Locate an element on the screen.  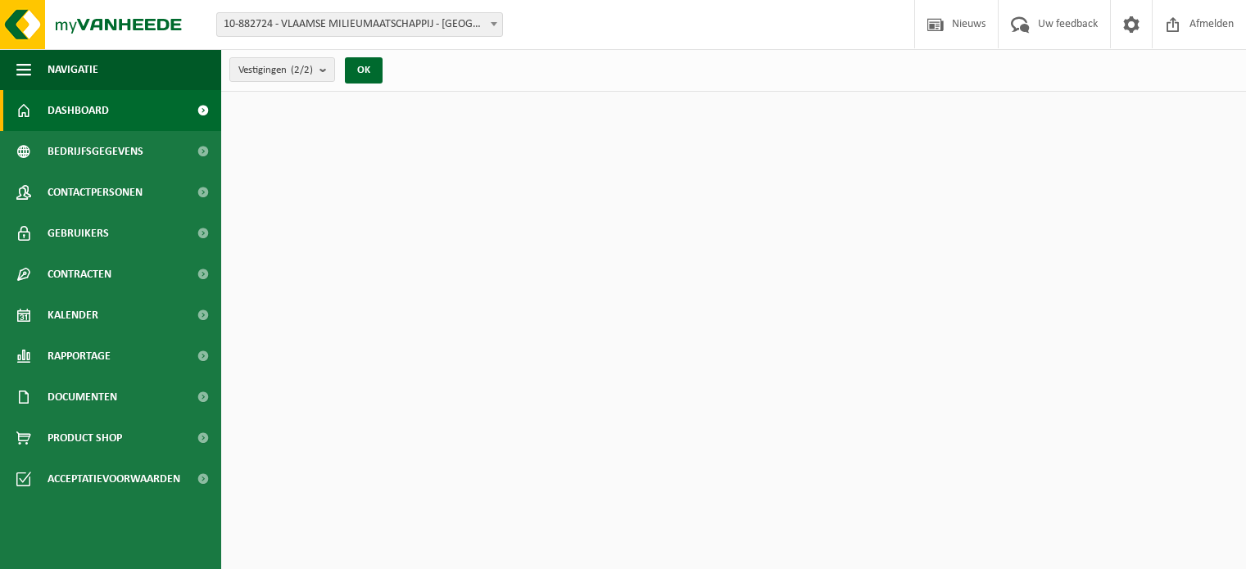
span: Acceptatievoorwaarden is located at coordinates (114, 479).